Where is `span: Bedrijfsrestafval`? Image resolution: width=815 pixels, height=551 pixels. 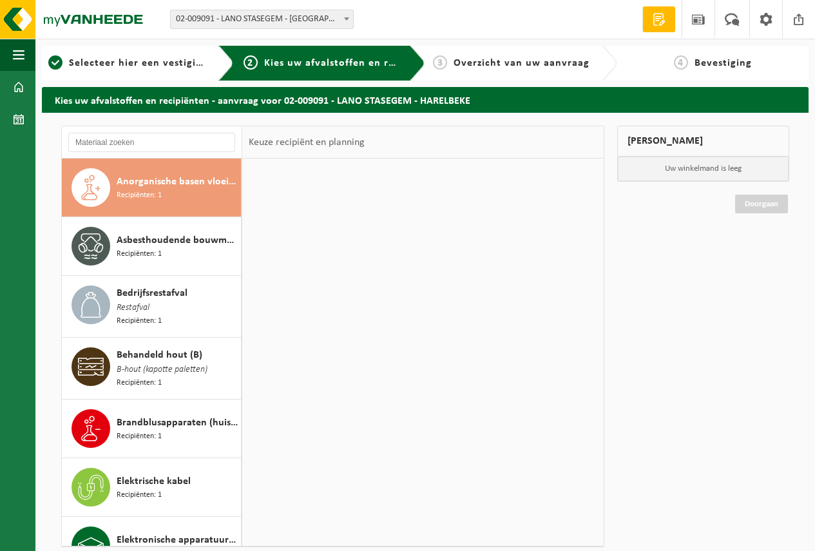
span: Bedrijfsrestafval is located at coordinates (152, 293).